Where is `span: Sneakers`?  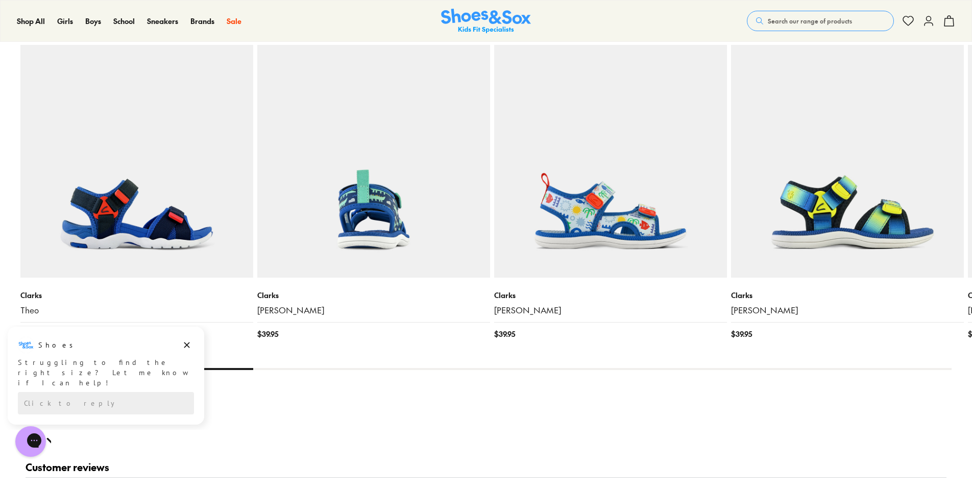
span: Sneakers is located at coordinates (162, 21).